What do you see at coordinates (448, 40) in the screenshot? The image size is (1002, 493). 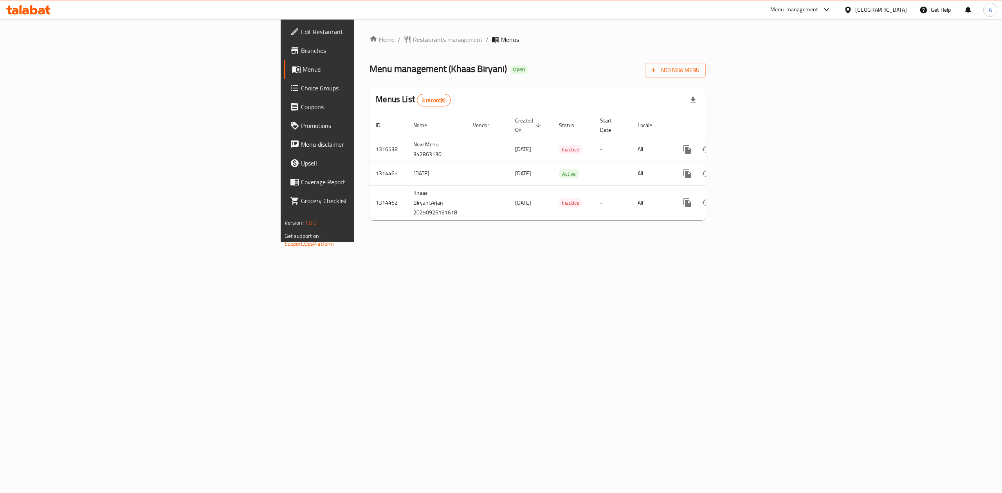 I see `span: Restaurants management` at bounding box center [448, 40].